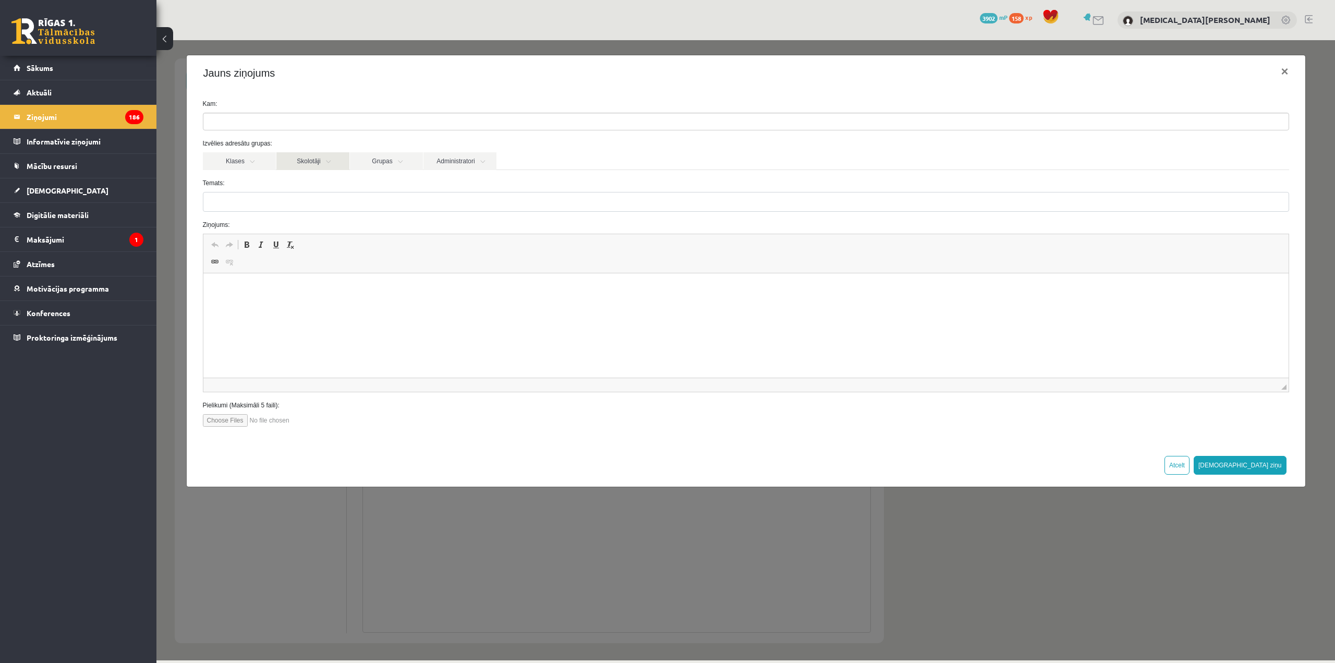 Image resolution: width=1335 pixels, height=663 pixels. I want to click on a: Motivācijas programma, so click(78, 288).